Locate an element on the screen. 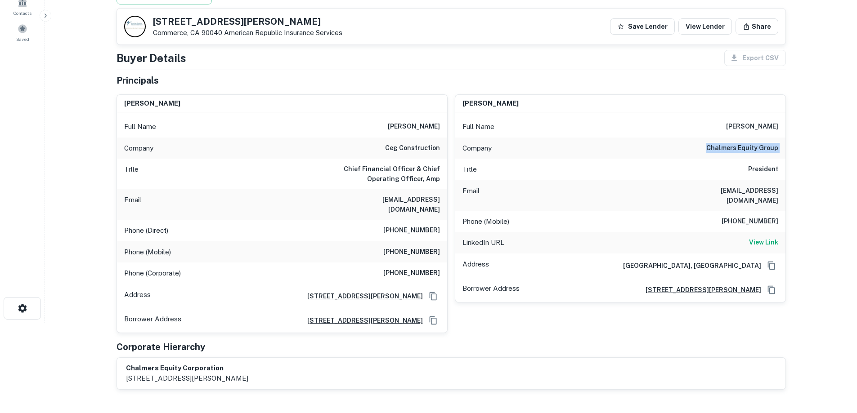 The image size is (857, 413). span: Saved is located at coordinates (22, 39).